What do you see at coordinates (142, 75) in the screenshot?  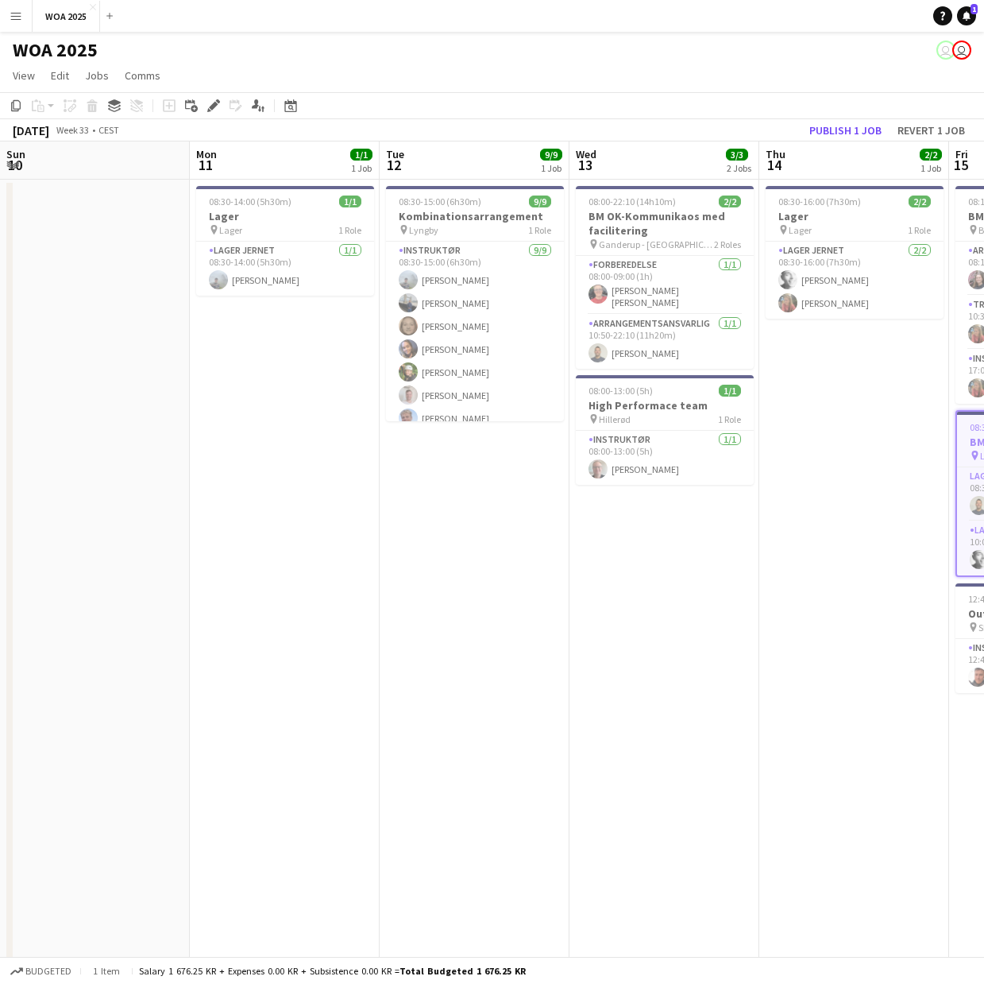 I see `a: Comms` at bounding box center [142, 75].